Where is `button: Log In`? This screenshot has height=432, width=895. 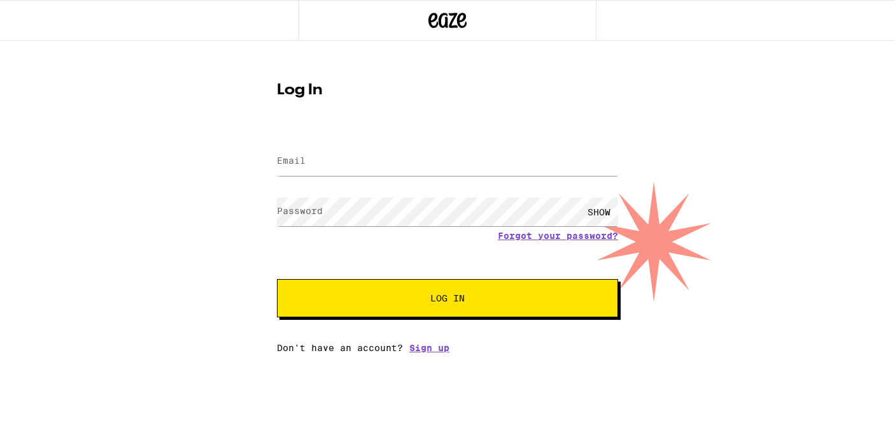
button: Log In is located at coordinates (448, 298).